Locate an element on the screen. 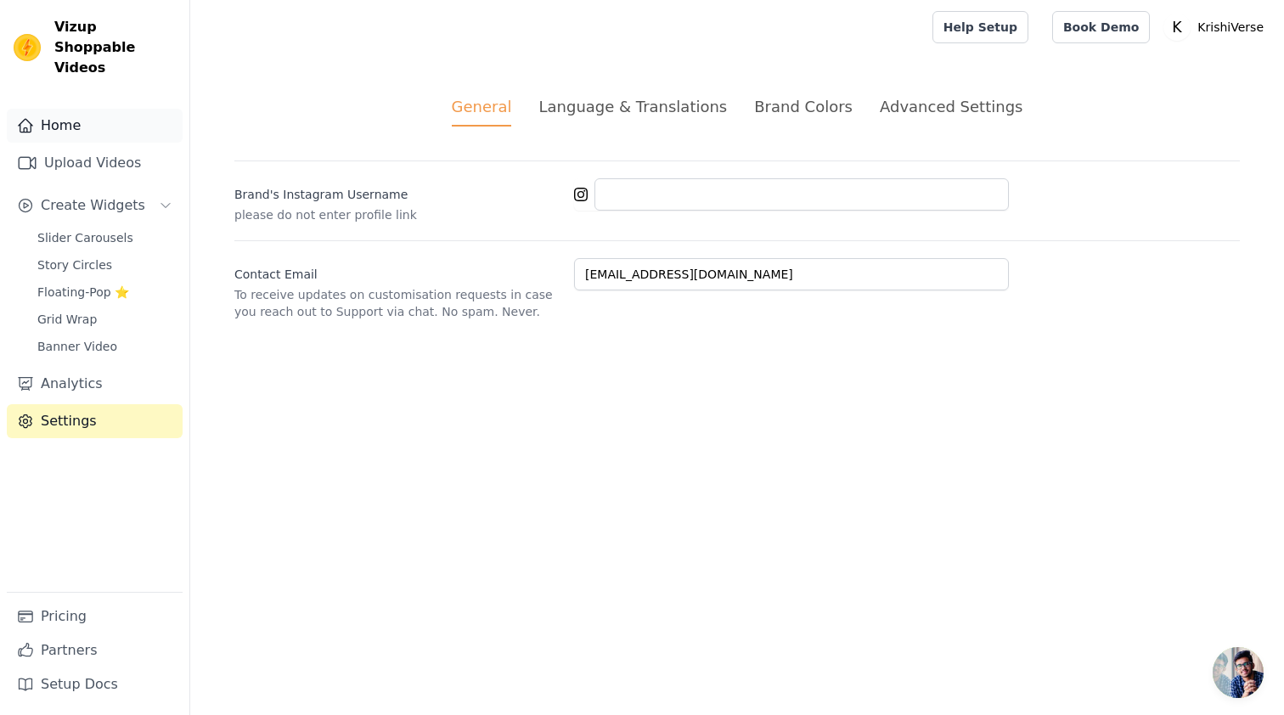 This screenshot has width=1284, height=715. a: Settings is located at coordinates (94, 421).